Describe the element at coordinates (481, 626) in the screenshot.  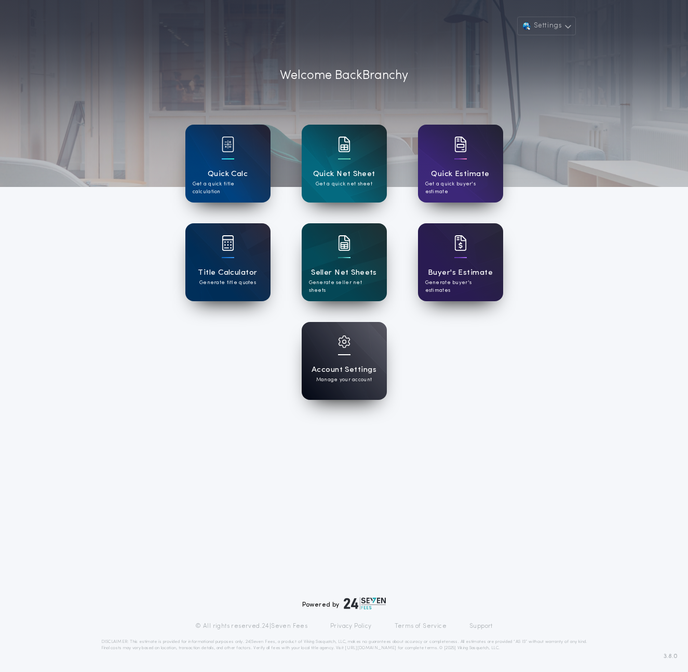
I see `a: Support` at that location.